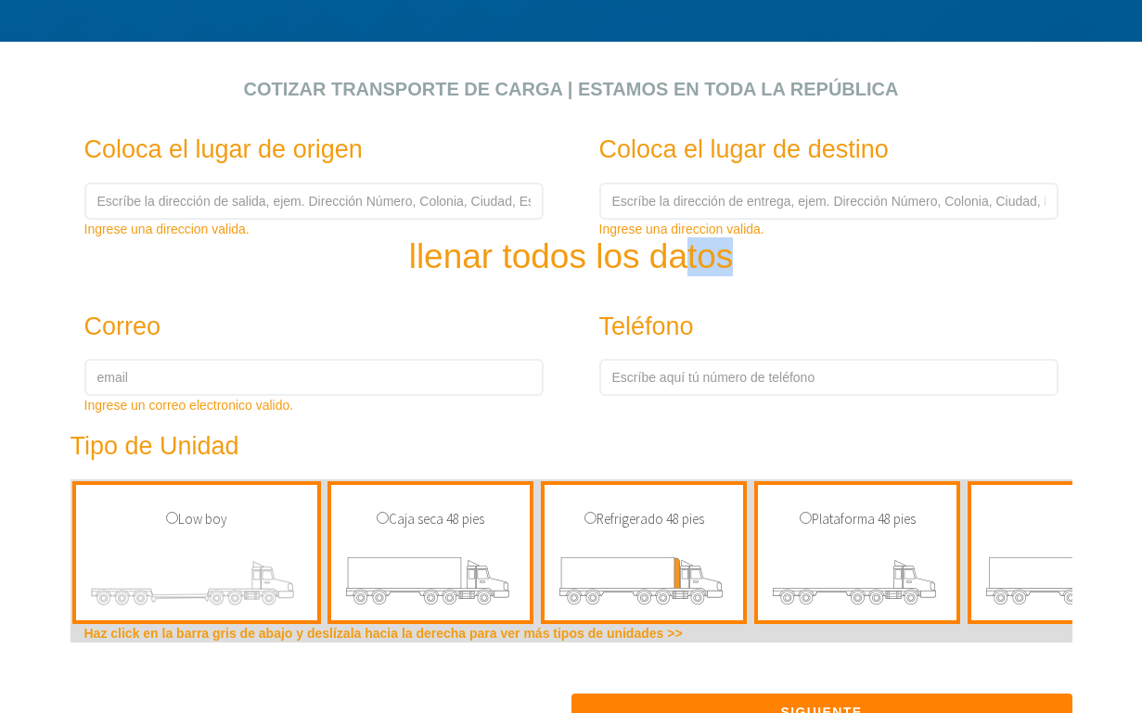  What do you see at coordinates (314, 378) in the screenshot?
I see `input: email` at bounding box center [314, 378].